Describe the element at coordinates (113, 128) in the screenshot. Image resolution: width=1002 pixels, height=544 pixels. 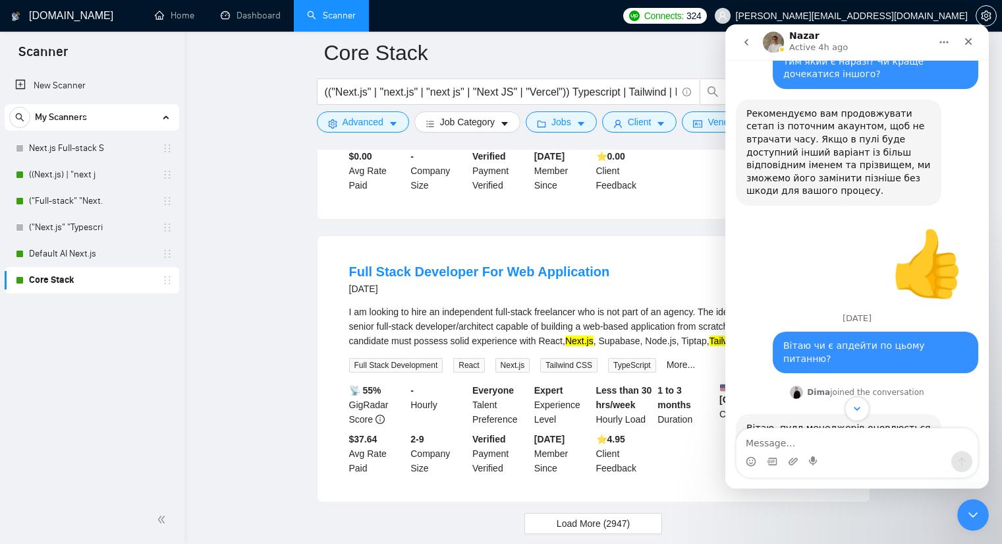
I see `div: Рекомендуємо вам продовжувати сетап із поточним акаунтом, щоб не втрачати часу. Якщо в пулі буде ...` at that location.